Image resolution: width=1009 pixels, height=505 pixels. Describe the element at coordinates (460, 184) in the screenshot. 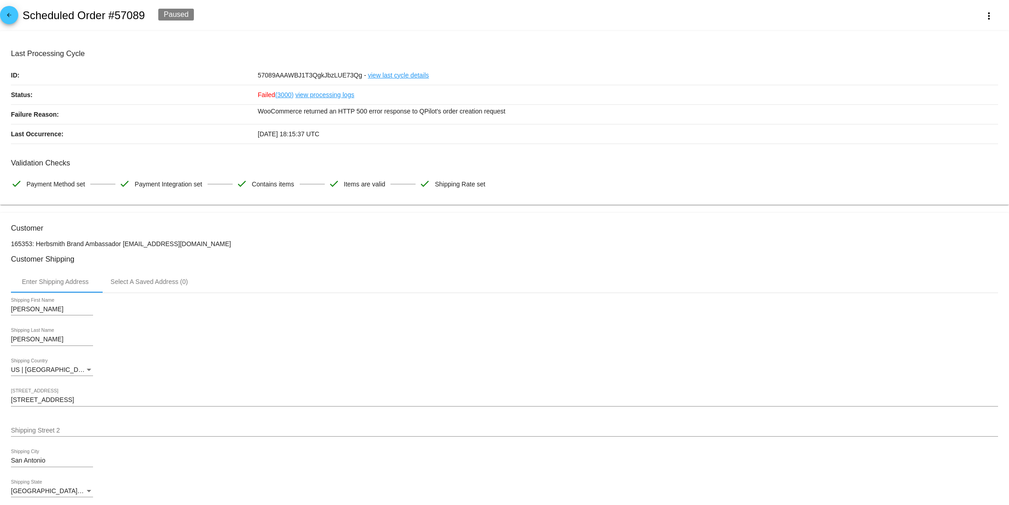

I see `span: Shipping Rate set` at that location.